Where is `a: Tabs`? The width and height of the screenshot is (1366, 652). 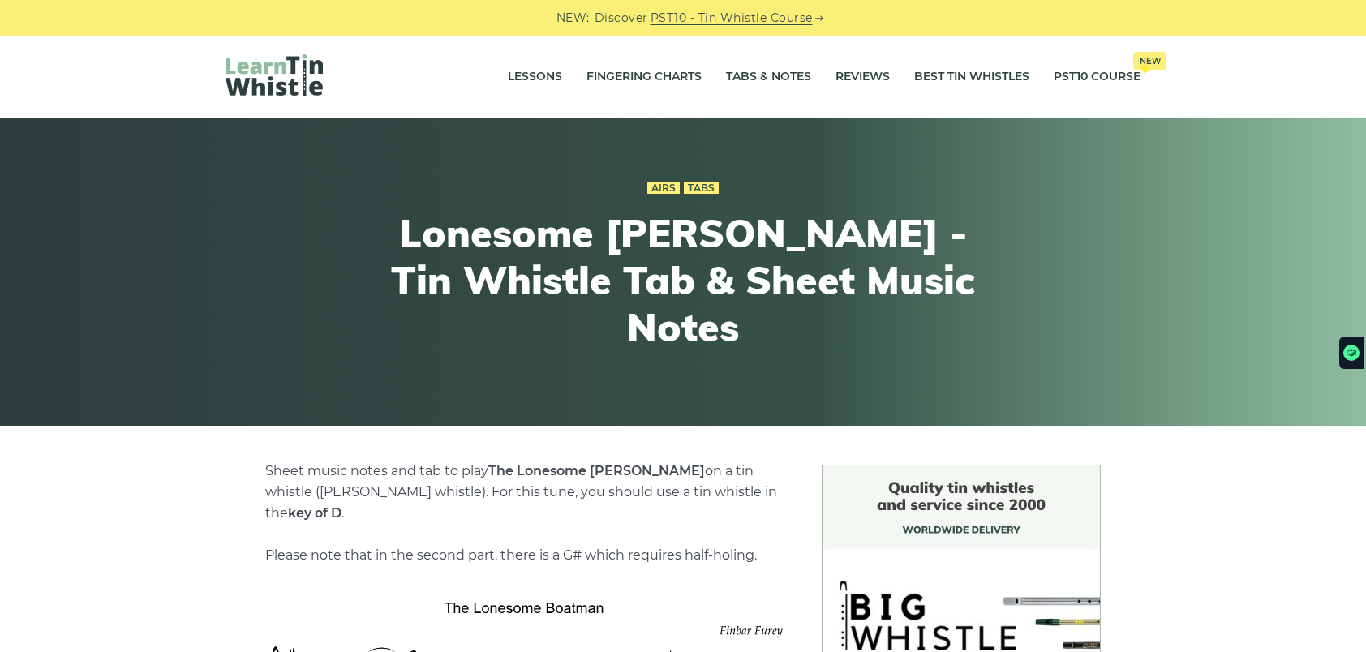 a: Tabs is located at coordinates (701, 188).